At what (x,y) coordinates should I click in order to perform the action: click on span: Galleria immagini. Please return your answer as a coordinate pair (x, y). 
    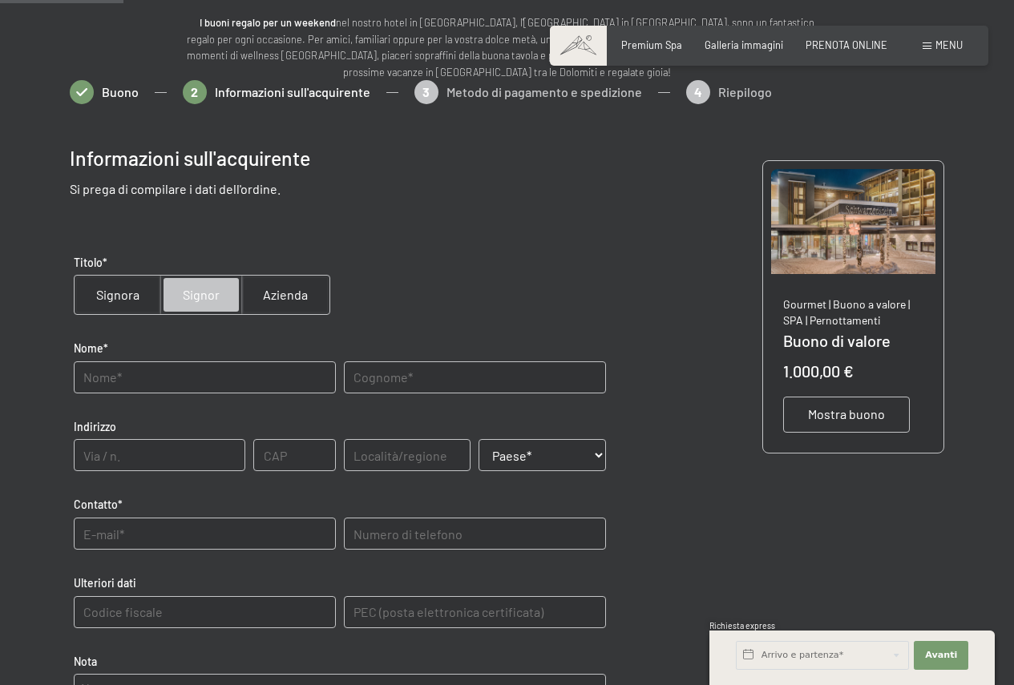
    Looking at the image, I should click on (744, 45).